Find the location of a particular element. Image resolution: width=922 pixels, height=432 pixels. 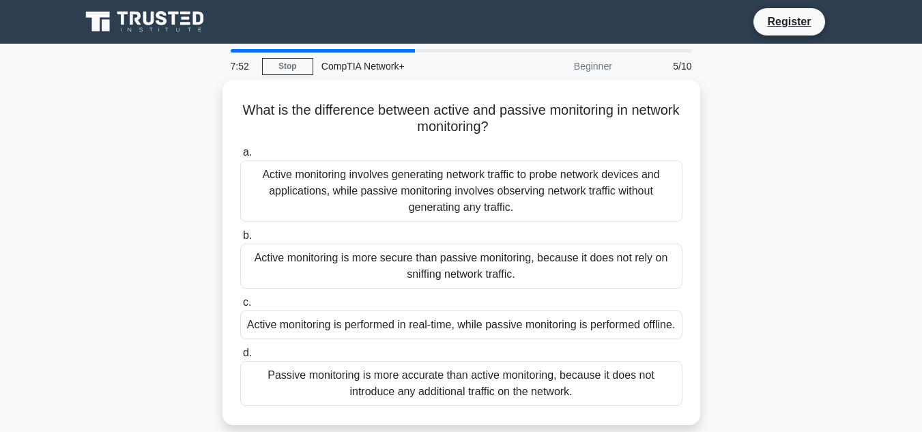

div: Active monitoring is performed in real-time, while passive monitoring is performed offline. is located at coordinates (461, 325).